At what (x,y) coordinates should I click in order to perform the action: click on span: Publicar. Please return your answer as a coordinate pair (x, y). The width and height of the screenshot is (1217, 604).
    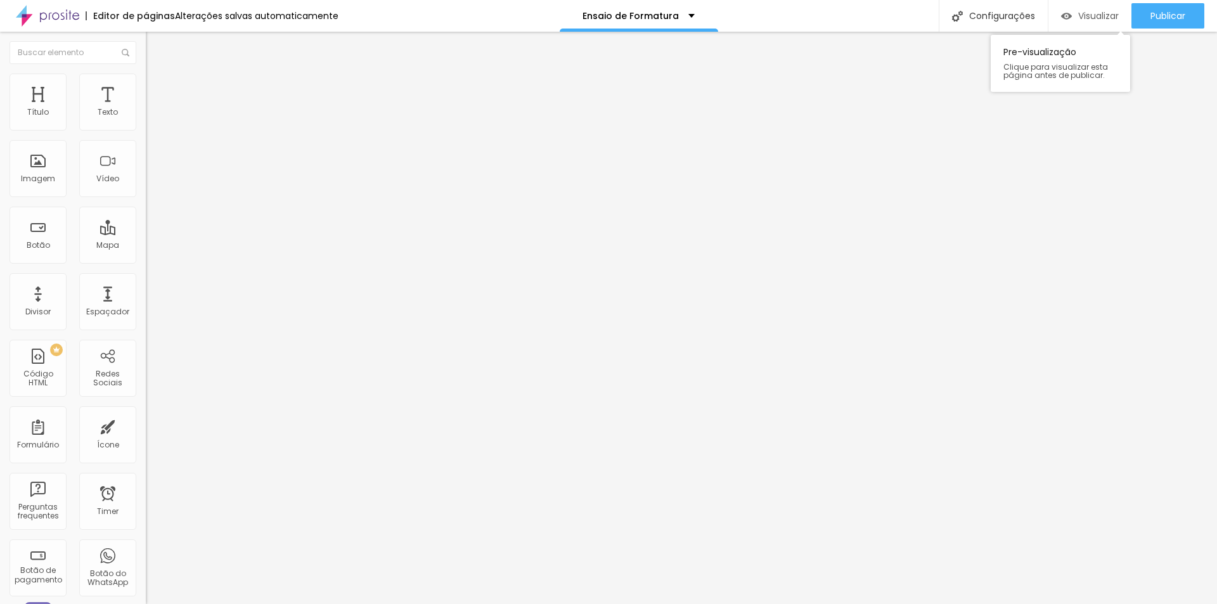
    Looking at the image, I should click on (1168, 16).